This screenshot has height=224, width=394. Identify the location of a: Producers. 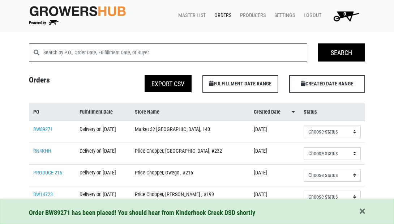
(251, 16).